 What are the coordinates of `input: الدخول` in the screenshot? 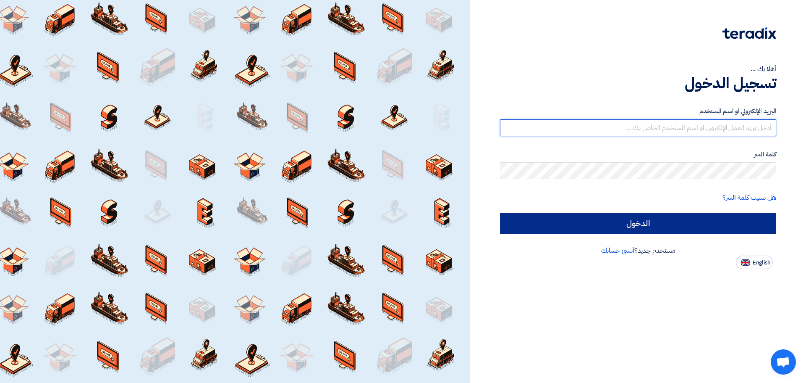 It's located at (638, 223).